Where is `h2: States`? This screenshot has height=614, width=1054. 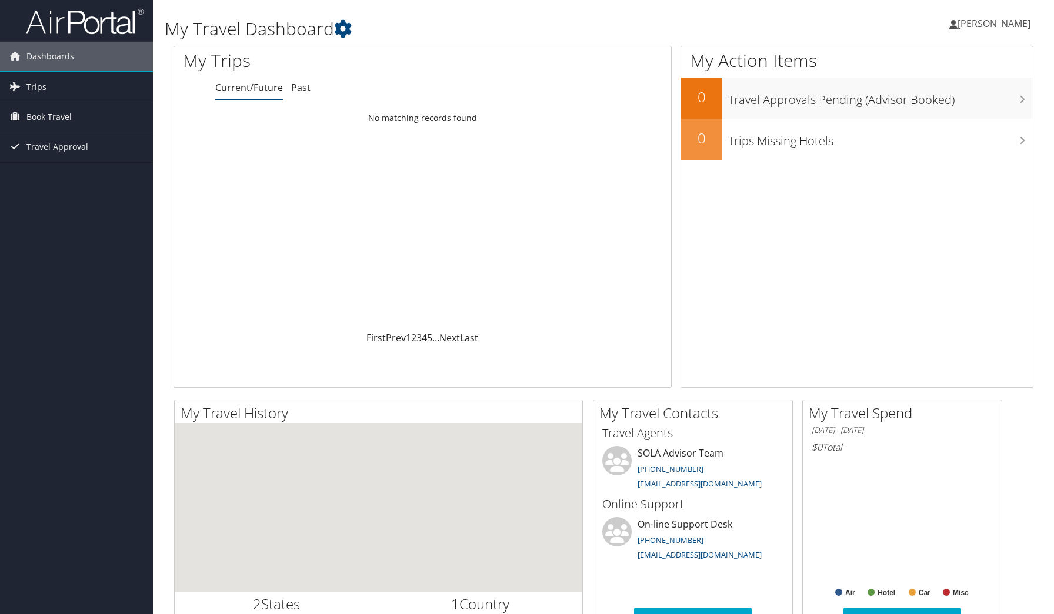 h2: States is located at coordinates (276, 604).